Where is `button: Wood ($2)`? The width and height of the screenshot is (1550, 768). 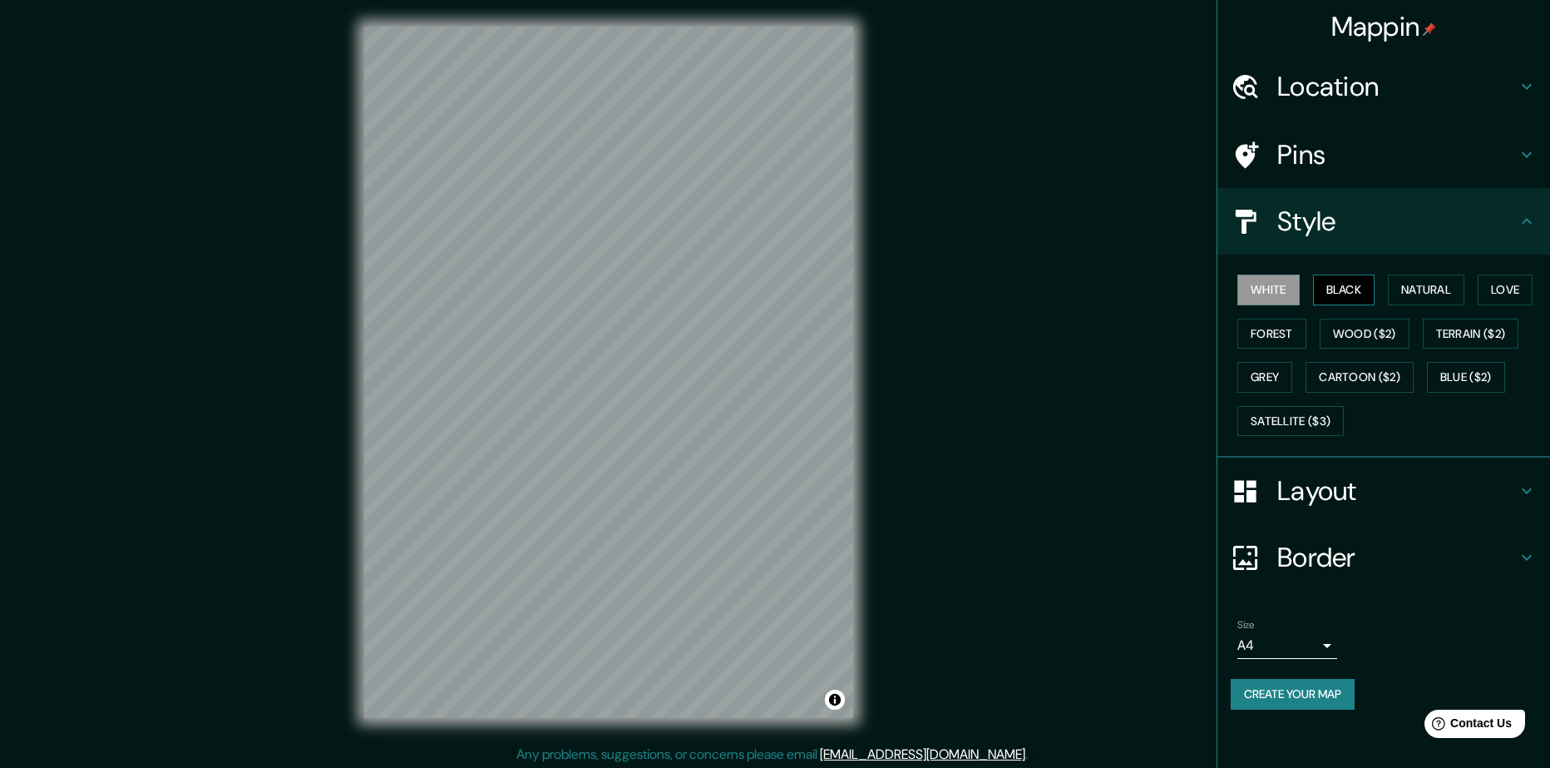 button: Wood ($2) is located at coordinates (1365, 334).